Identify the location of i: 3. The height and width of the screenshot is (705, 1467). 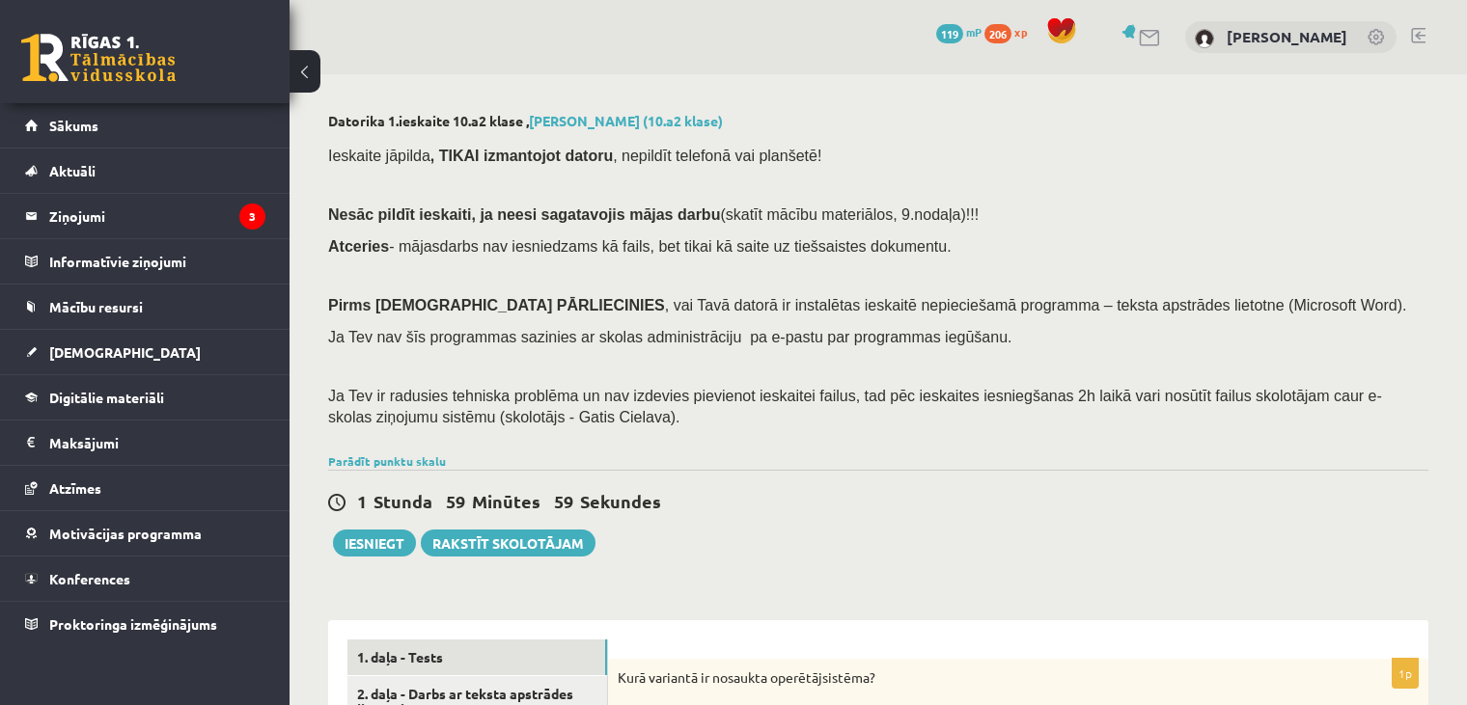
(252, 216).